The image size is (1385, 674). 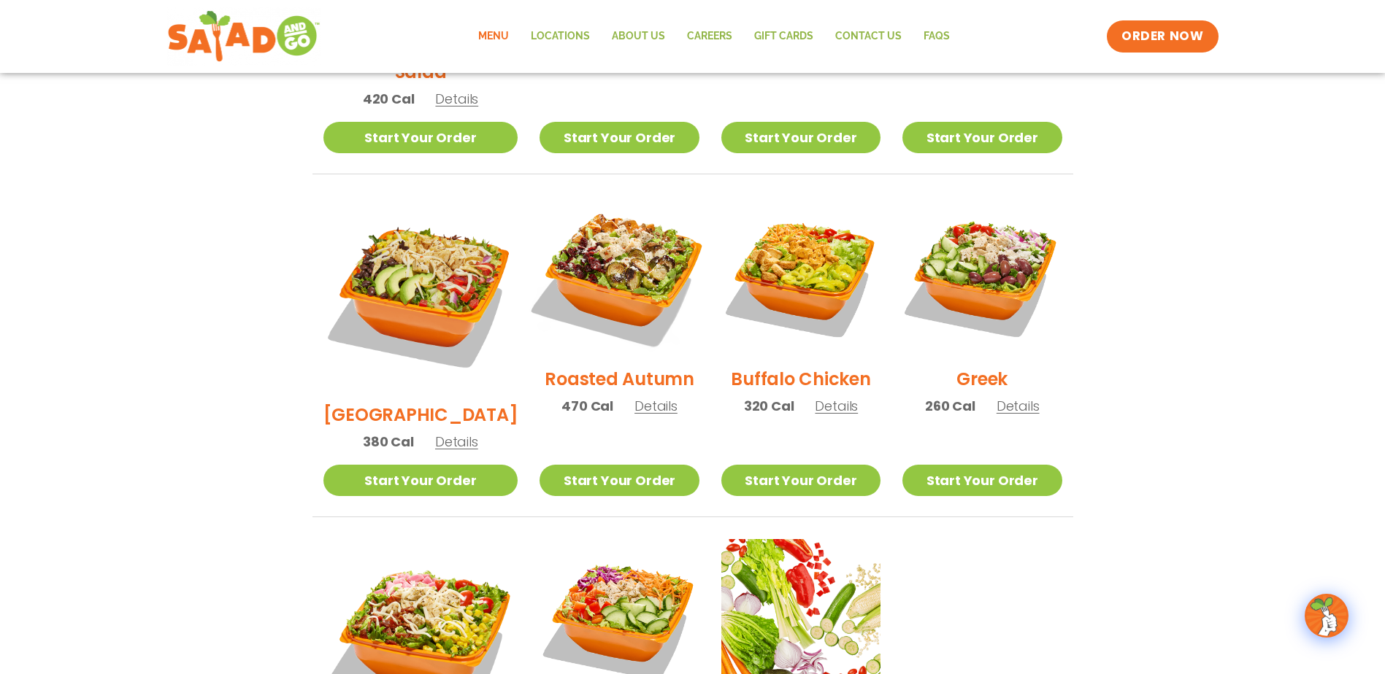 What do you see at coordinates (560, 36) in the screenshot?
I see `a: Locations` at bounding box center [560, 36].